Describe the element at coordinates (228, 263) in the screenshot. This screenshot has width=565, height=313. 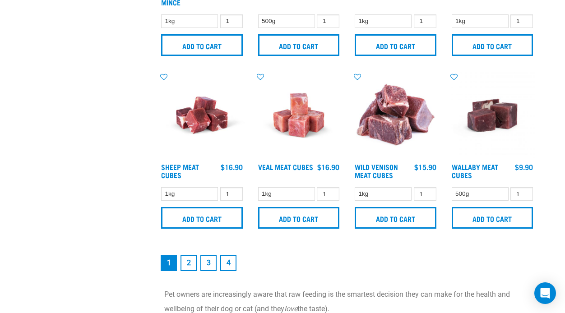
I see `a: Goto page 4` at that location.